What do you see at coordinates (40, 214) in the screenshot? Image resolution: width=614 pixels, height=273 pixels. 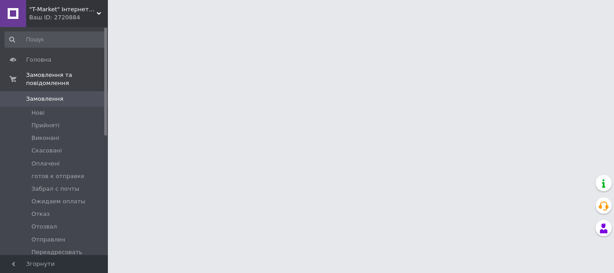 I see `span: Отказ` at bounding box center [40, 214].